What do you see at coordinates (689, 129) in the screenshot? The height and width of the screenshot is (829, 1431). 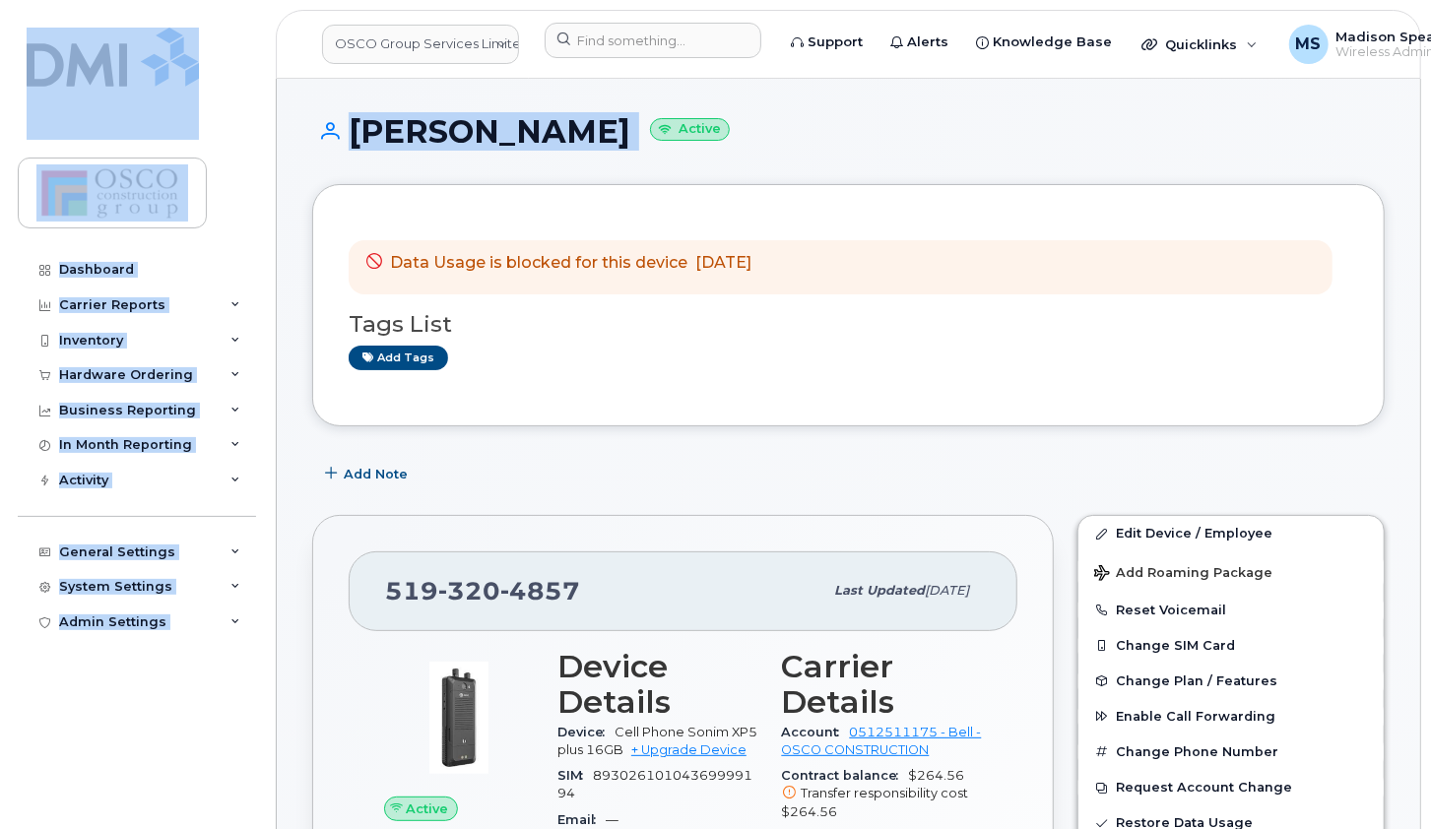 I see `small: Active` at bounding box center [689, 129].